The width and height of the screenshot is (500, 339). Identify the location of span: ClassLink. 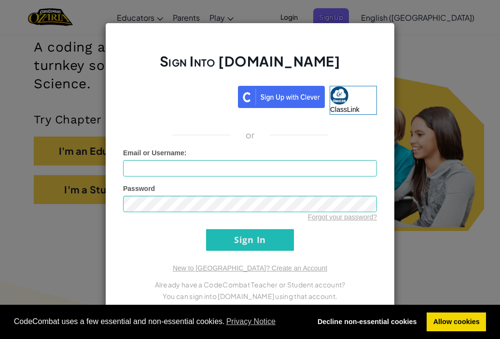
(345, 110).